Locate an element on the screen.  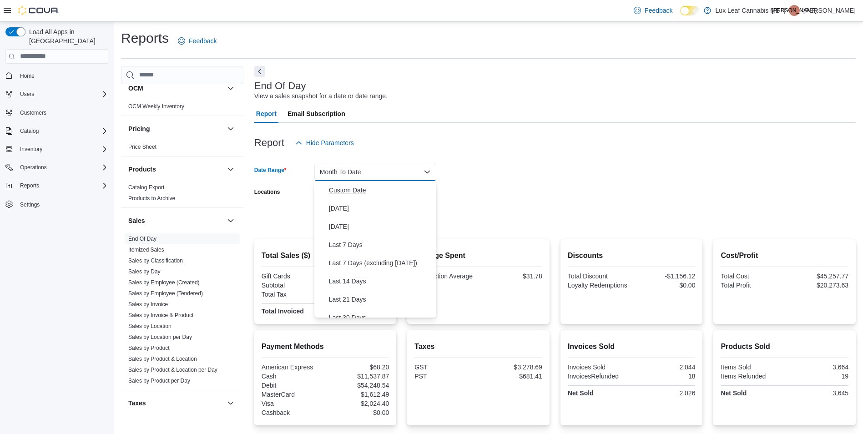
span: Sales by Invoice is located at coordinates (148, 304).